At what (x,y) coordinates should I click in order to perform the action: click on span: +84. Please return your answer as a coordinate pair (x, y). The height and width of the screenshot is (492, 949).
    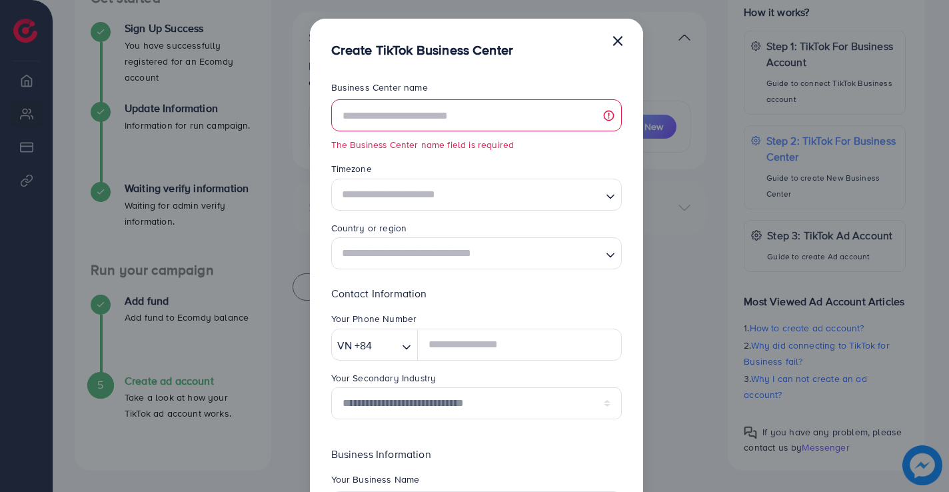
    Looking at the image, I should click on (363, 345).